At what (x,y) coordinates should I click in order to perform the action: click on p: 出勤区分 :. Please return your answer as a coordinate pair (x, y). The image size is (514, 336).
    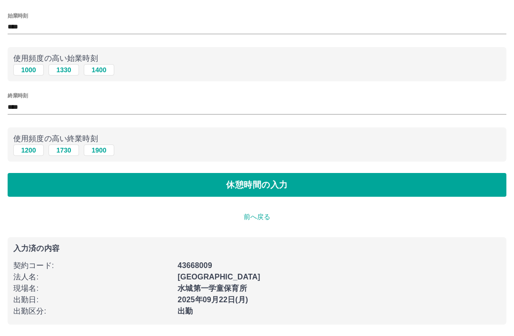
    Looking at the image, I should click on (92, 312).